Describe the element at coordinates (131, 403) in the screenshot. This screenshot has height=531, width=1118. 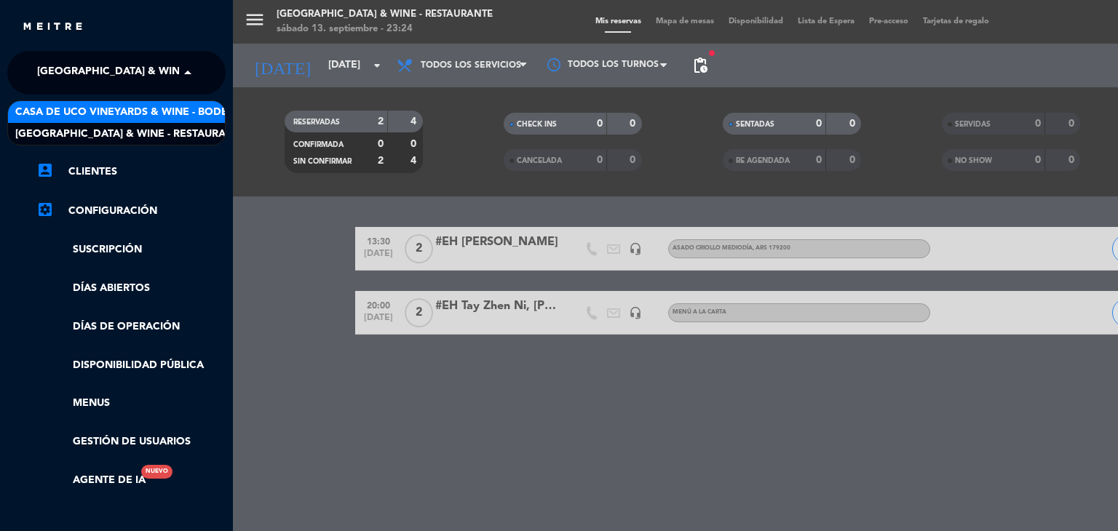
I see `a: Menus` at that location.